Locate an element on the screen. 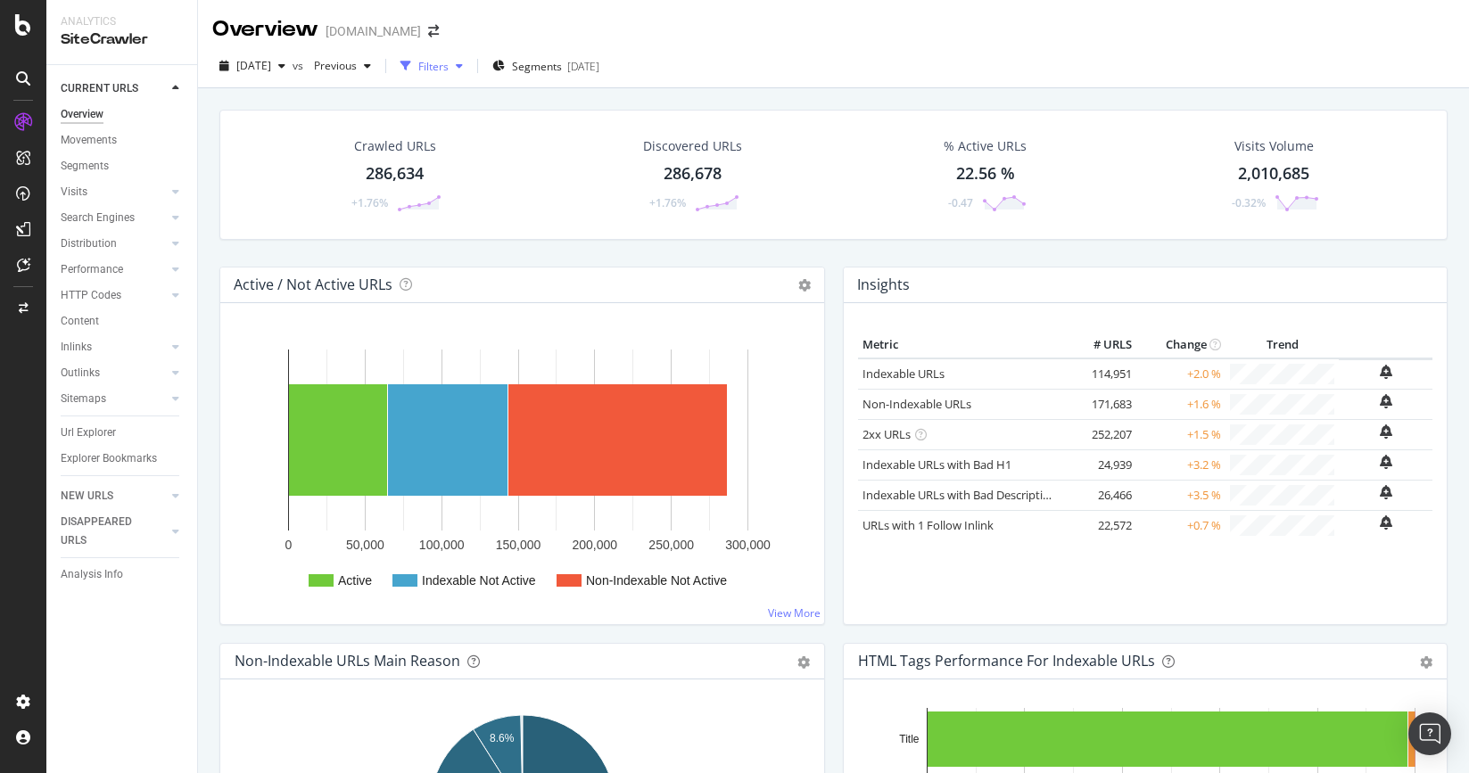 Image resolution: width=1469 pixels, height=773 pixels. div: CURRENT URLS is located at coordinates (99, 88).